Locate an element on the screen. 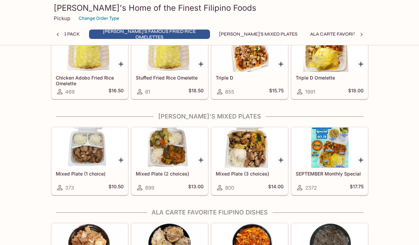  button: Ala Carte Favorite Filipino Dishes is located at coordinates (354, 34).